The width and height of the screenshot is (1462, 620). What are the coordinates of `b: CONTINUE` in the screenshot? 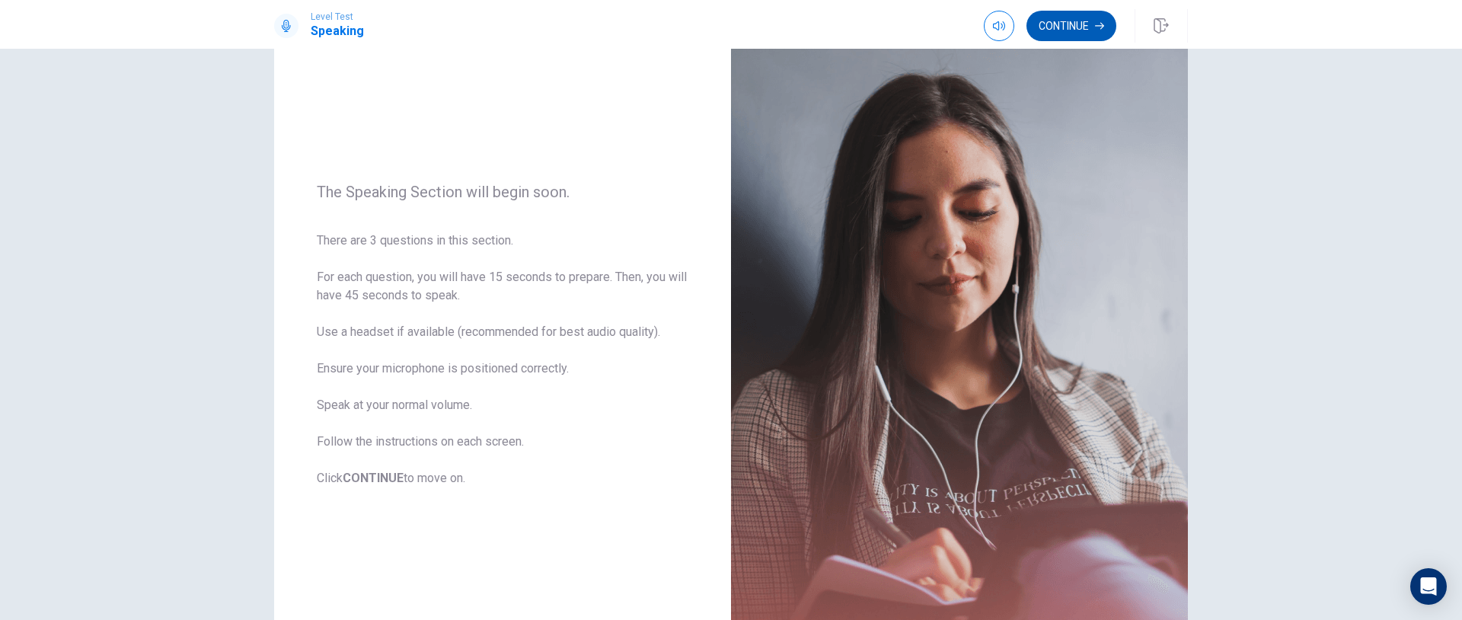 It's located at (373, 478).